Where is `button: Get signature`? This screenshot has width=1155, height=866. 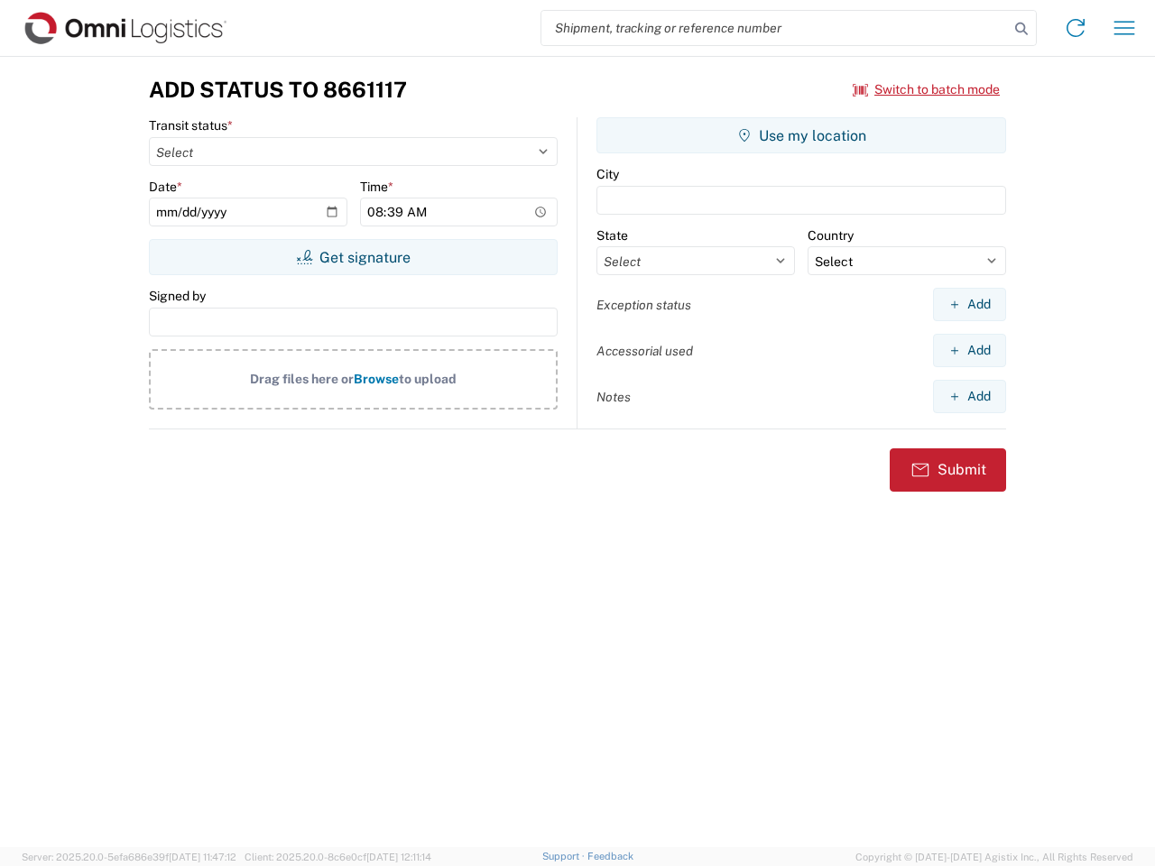 button: Get signature is located at coordinates (353, 257).